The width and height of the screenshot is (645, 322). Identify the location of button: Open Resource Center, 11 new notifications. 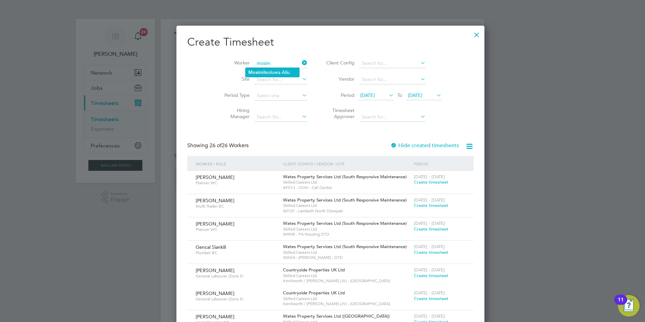
(629, 306).